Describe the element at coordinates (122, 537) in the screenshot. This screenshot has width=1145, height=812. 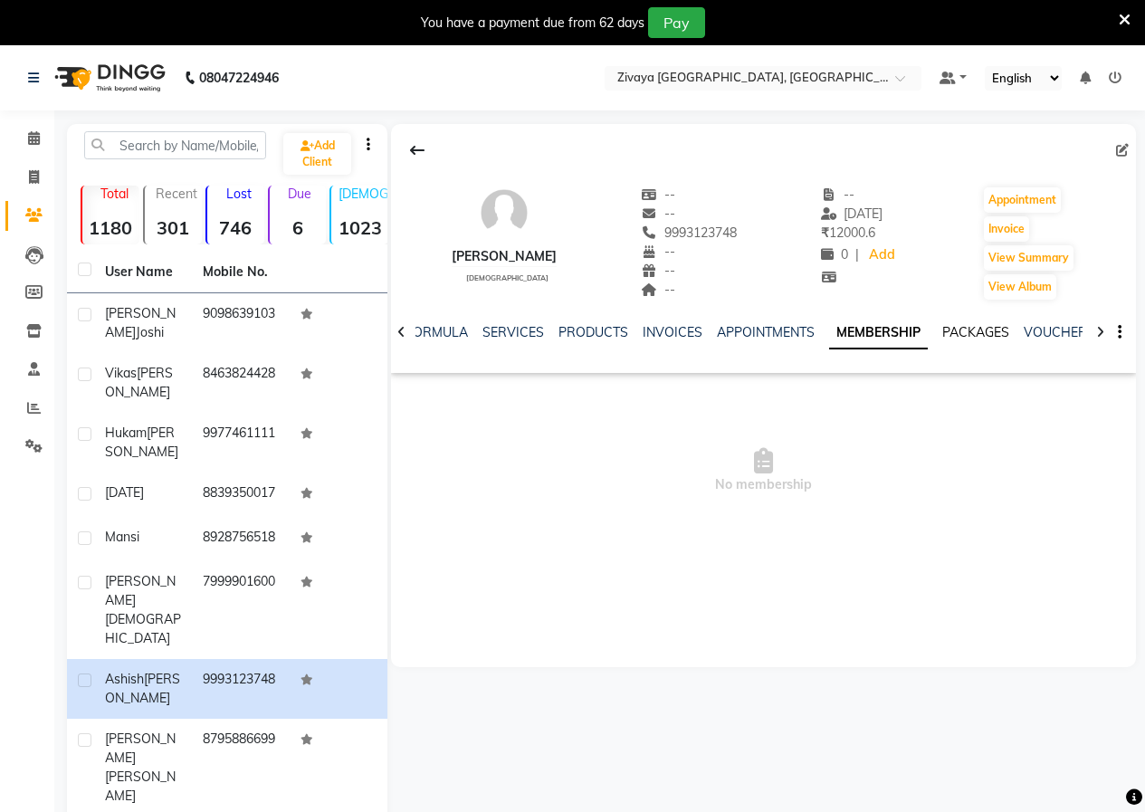
I see `span: Mansi` at that location.